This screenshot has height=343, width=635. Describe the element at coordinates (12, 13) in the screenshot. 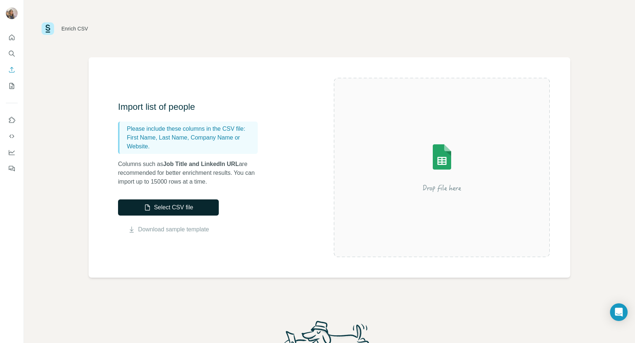

I see `img: Avatar` at that location.